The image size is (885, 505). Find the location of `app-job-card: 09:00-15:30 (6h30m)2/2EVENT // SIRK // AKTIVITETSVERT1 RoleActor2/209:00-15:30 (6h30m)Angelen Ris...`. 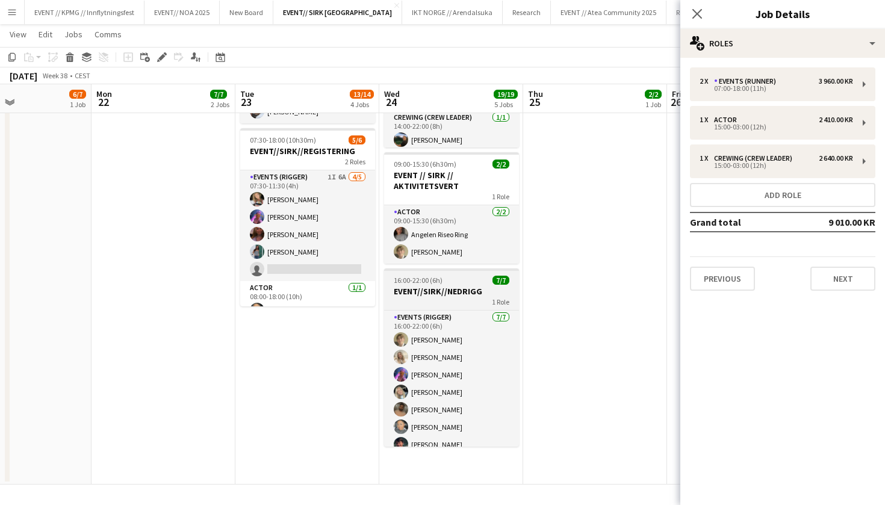

app-job-card: 09:00-15:30 (6h30m)2/2EVENT // SIRK // AKTIVITETSVERT1 RoleActor2/209:00-15:30 (6h30m)Angelen Ris... is located at coordinates (451, 208).